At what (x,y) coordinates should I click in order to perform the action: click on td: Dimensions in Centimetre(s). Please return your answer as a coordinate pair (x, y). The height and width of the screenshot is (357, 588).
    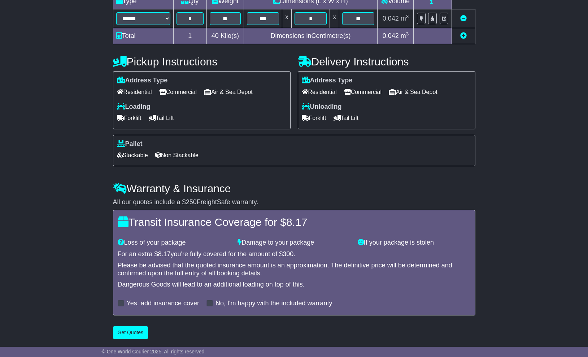
    Looking at the image, I should click on (311, 36).